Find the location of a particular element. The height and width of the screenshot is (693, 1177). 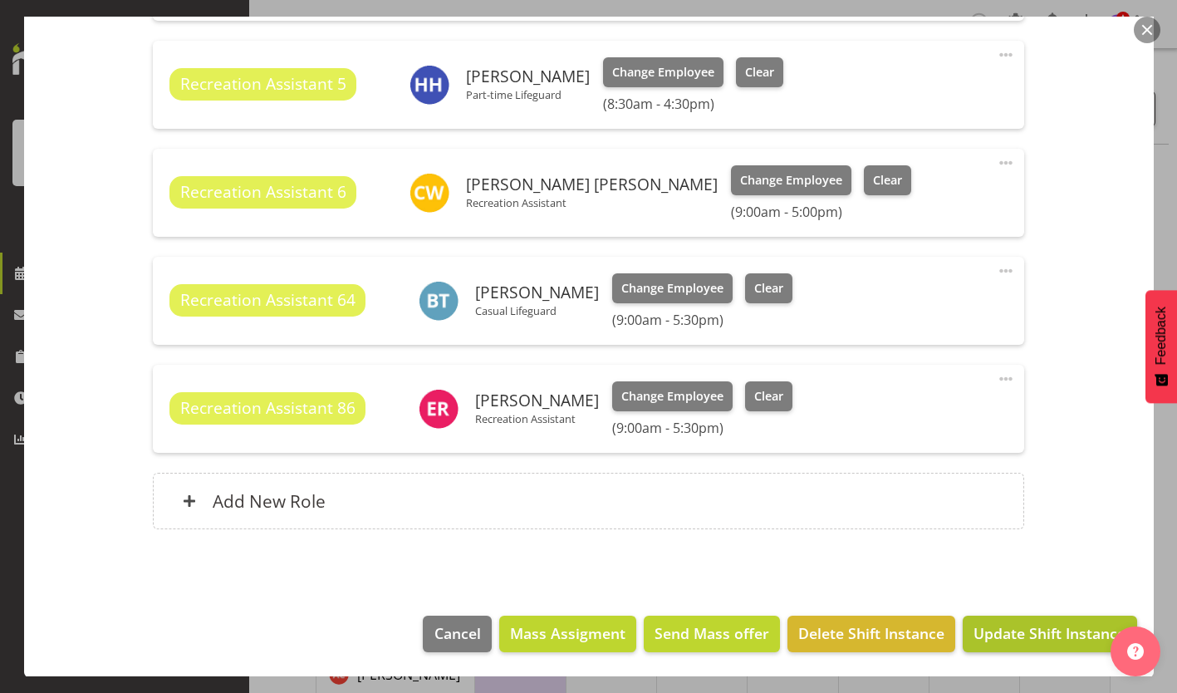

button: Delete Shift Instance is located at coordinates (872, 634).